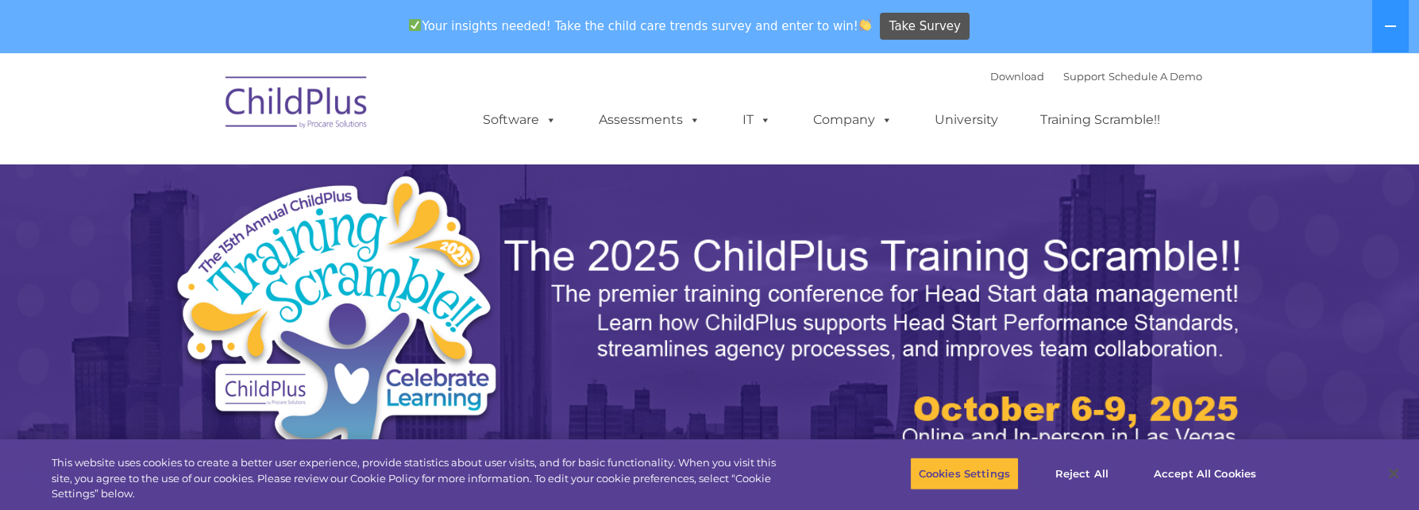  What do you see at coordinates (1393, 473) in the screenshot?
I see `button: Close` at bounding box center [1393, 473].